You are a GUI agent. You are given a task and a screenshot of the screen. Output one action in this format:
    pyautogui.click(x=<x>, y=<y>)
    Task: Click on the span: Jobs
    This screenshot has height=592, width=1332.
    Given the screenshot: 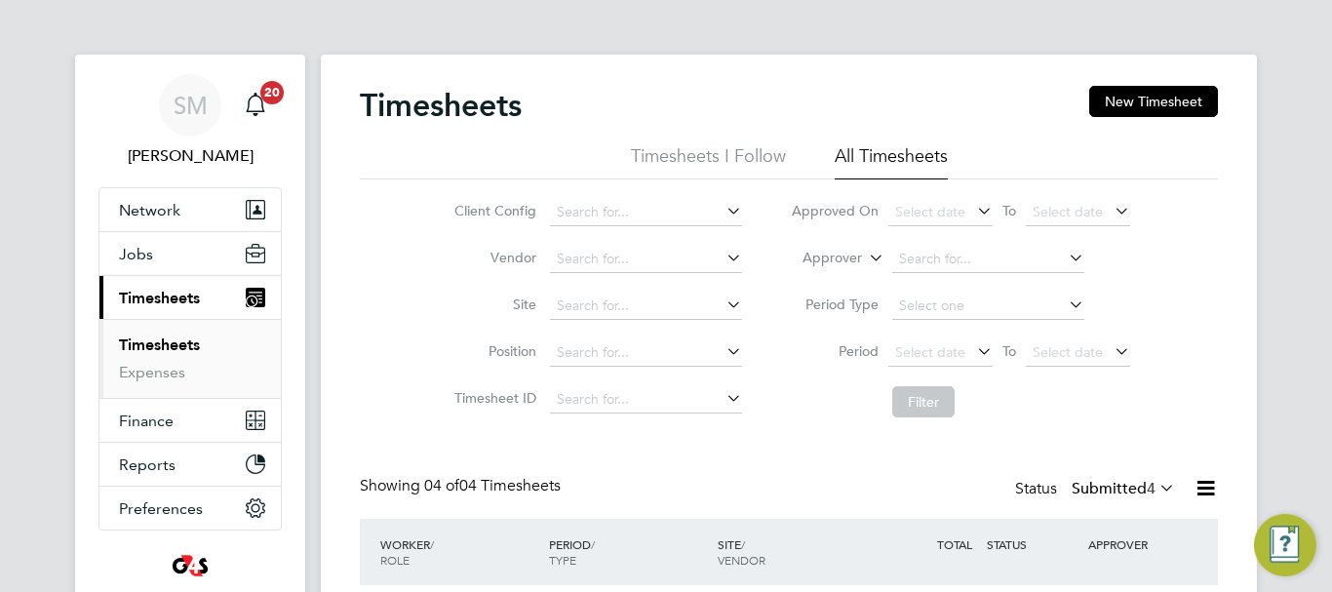 What is the action you would take?
    pyautogui.click(x=136, y=254)
    